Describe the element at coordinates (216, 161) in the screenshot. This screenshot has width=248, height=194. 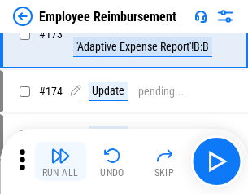
I see `img: Main button` at that location.